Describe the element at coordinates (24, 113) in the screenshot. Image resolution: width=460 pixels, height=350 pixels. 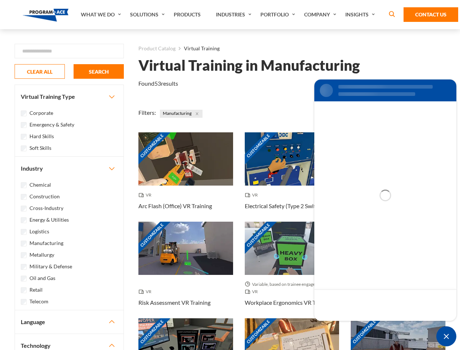
I see `input: Corporate` at that location.